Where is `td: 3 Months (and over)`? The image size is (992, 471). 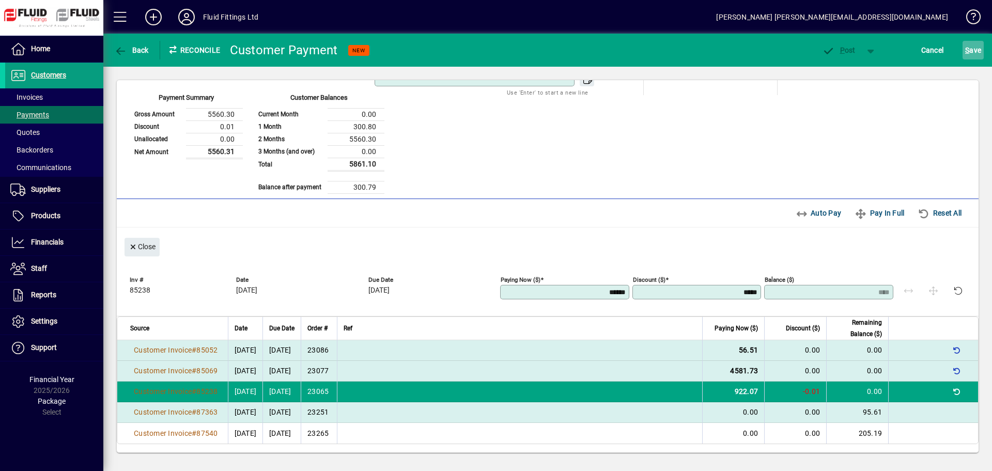 td: 3 Months (and over) is located at coordinates (290, 151).